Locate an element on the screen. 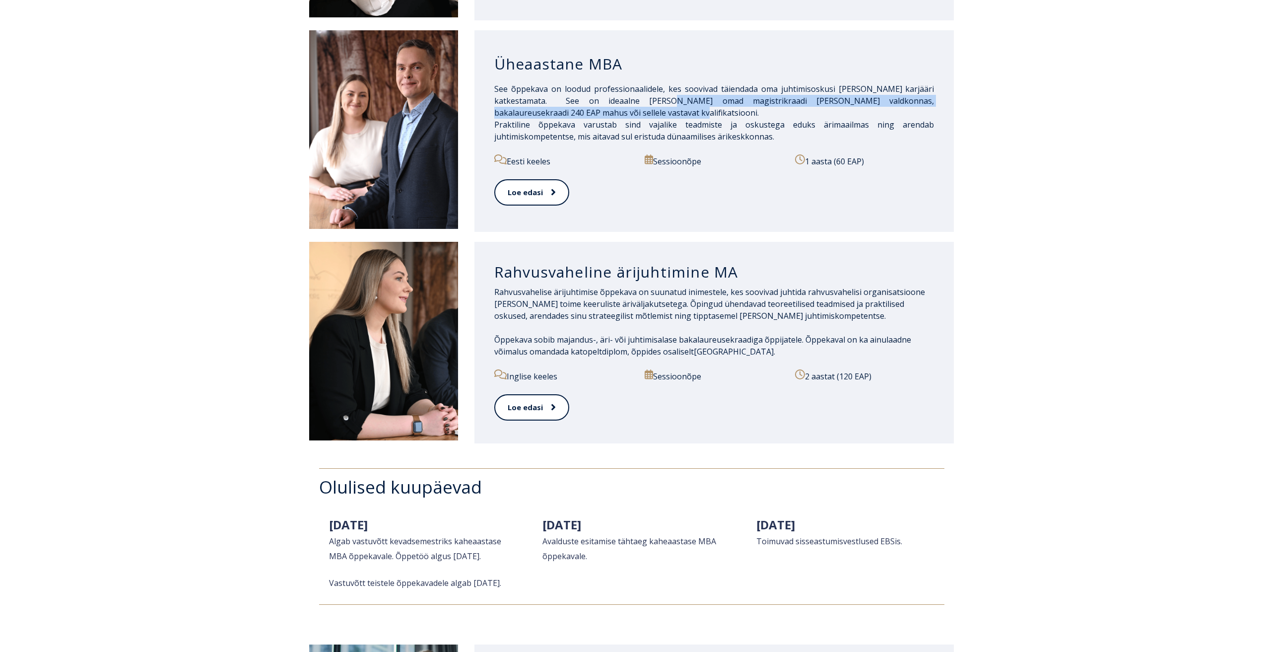 This screenshot has height=652, width=1263. span: T is located at coordinates (759, 541).